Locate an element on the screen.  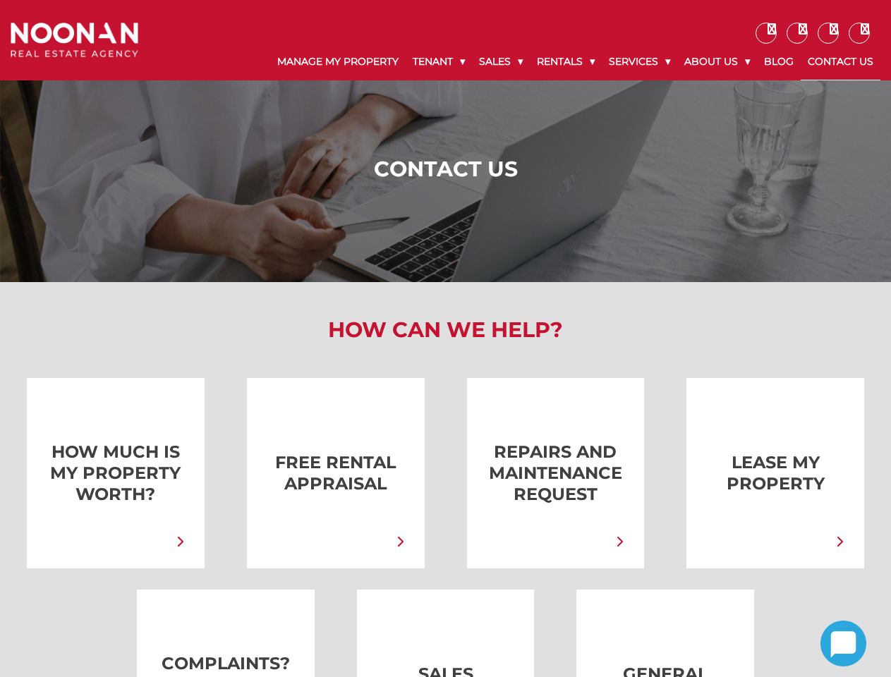
a: Services is located at coordinates (639, 61).